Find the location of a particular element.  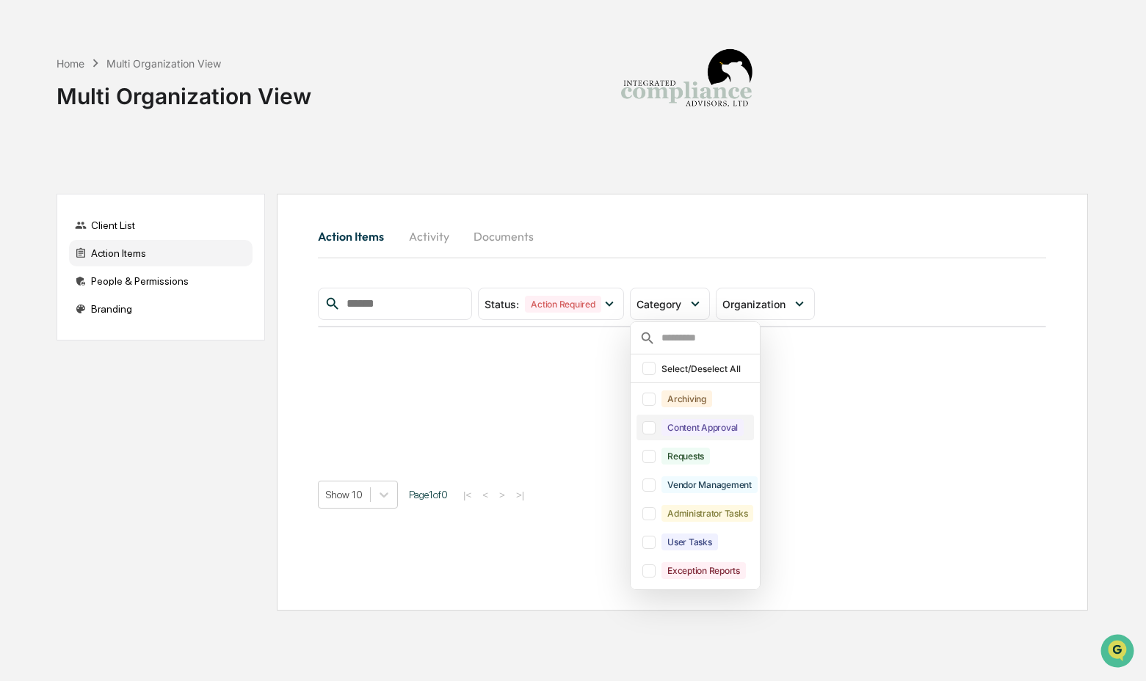

img: f2157a4c-a0d3-4daa-907e-bb6f0de503a5-1751232295721 is located at coordinates (18, 18).